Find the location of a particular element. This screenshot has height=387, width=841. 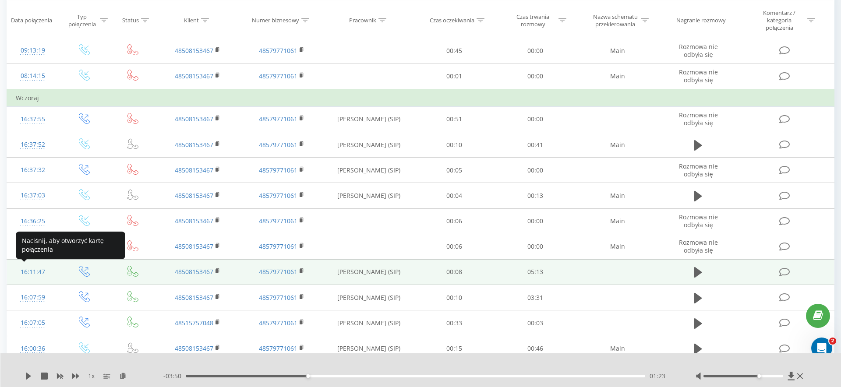

div: 16:07:59 is located at coordinates (33, 298).